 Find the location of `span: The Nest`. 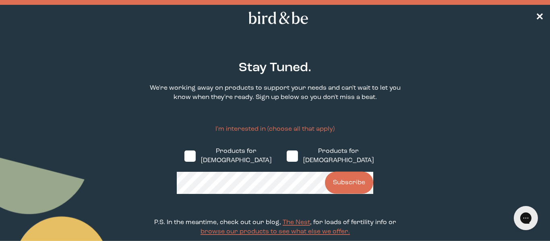

span: The Nest is located at coordinates (297, 223).